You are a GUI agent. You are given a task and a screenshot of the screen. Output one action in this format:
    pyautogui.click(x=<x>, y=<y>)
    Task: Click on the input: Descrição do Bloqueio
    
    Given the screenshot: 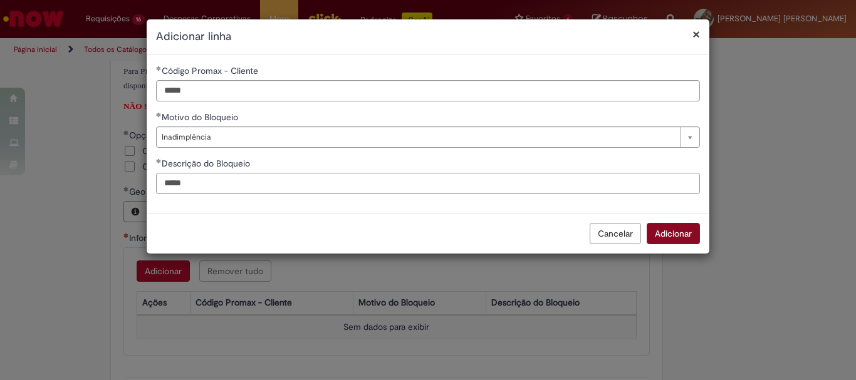 What is the action you would take?
    pyautogui.click(x=428, y=184)
    